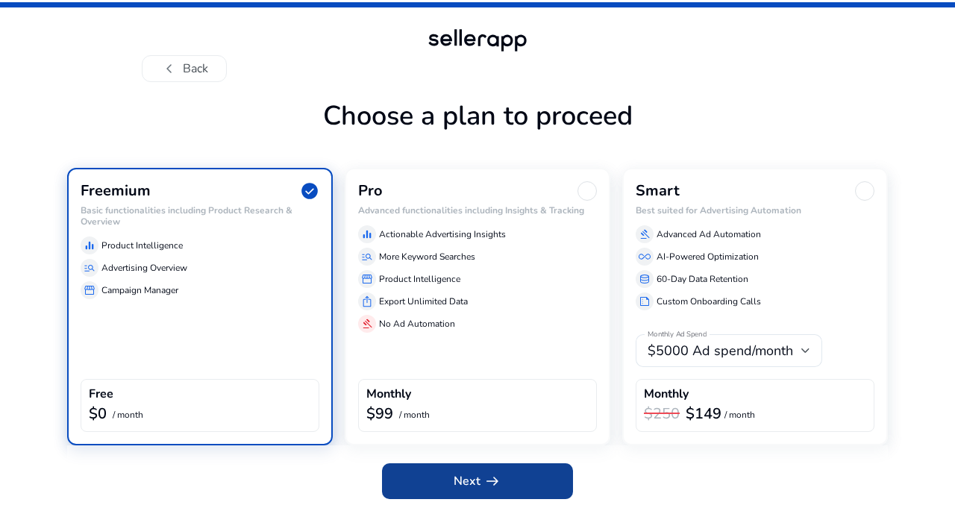  Describe the element at coordinates (101, 394) in the screenshot. I see `h4: Free` at that location.